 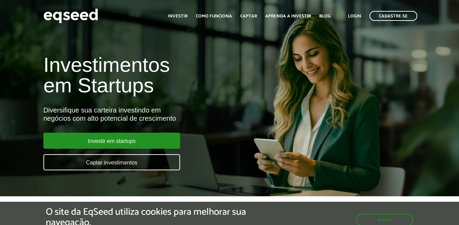 I want to click on img: EqSeed, so click(x=71, y=16).